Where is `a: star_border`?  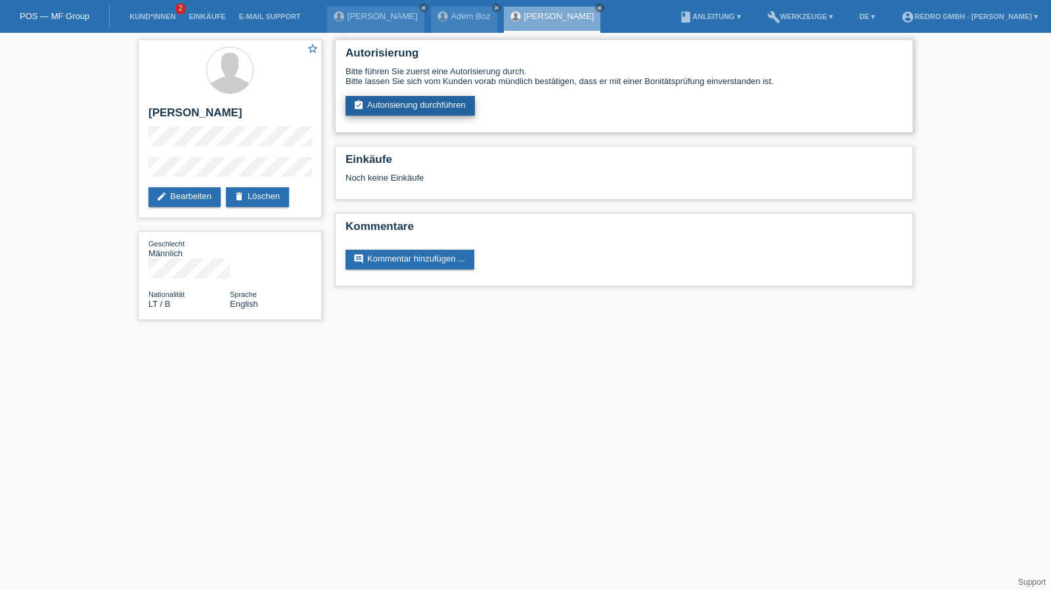
a: star_border is located at coordinates (313, 49).